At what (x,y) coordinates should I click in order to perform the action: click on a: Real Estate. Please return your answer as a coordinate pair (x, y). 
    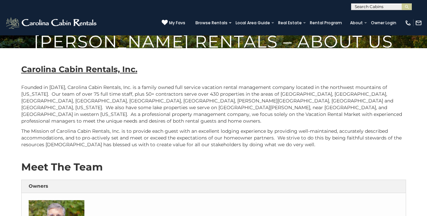
    Looking at the image, I should click on (290, 23).